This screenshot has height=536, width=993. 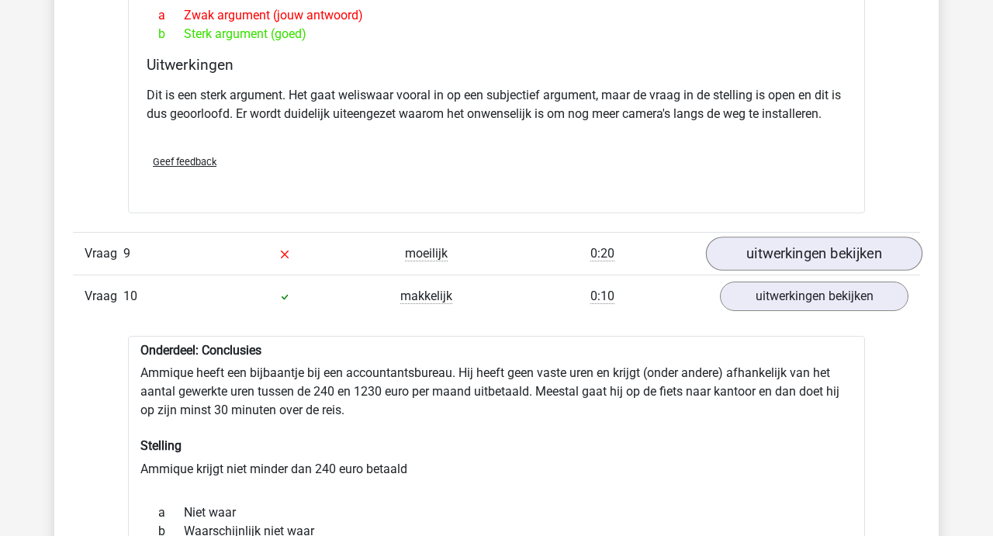 What do you see at coordinates (497, 34) in the screenshot?
I see `div: Sterk argument (goed)` at bounding box center [497, 34].